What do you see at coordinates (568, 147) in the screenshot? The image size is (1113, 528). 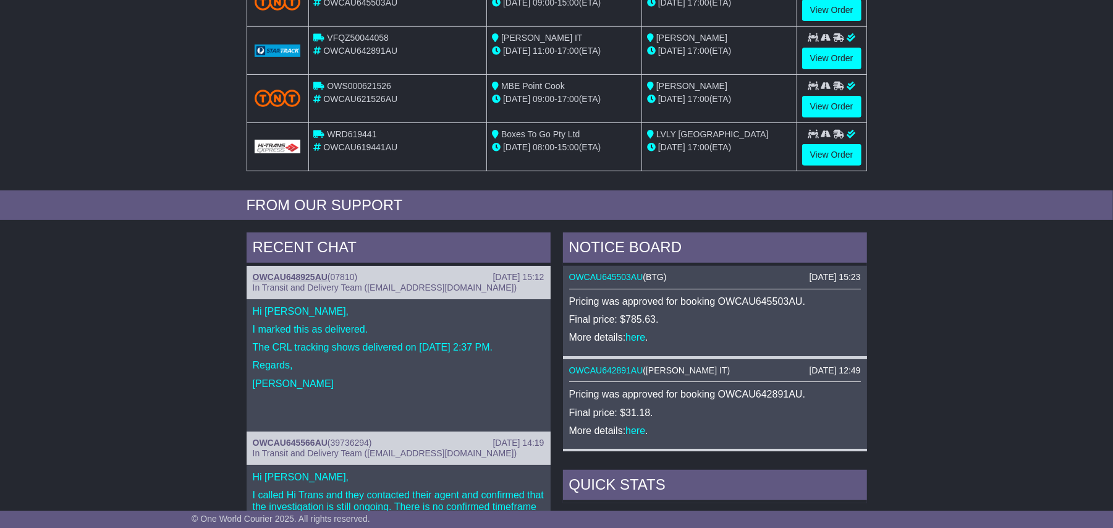 I see `span: 15:00` at bounding box center [568, 147].